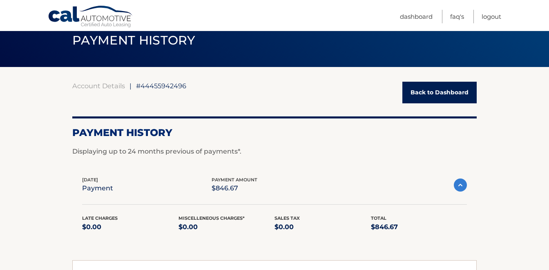 The image size is (549, 270). What do you see at coordinates (416, 16) in the screenshot?
I see `a: Dashboard` at bounding box center [416, 16].